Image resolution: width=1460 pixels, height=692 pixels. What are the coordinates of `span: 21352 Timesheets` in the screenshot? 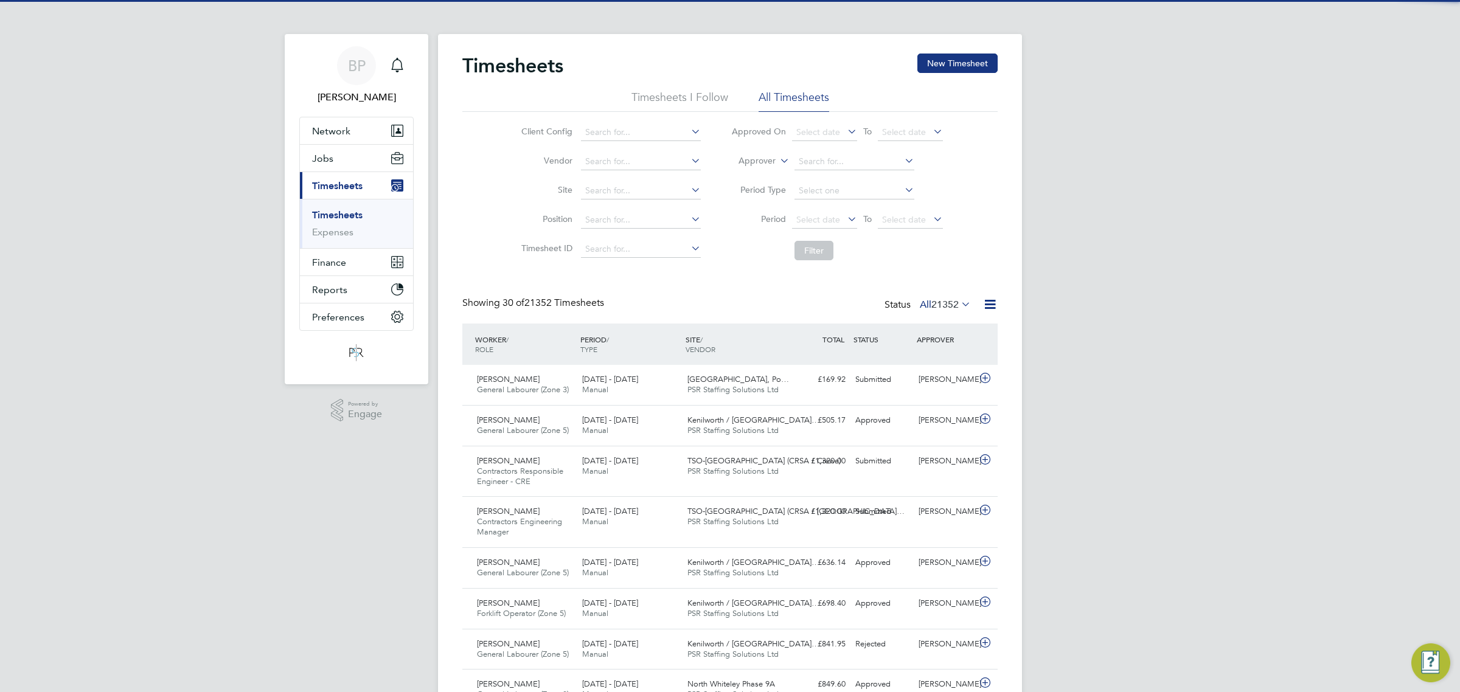 It's located at (553, 303).